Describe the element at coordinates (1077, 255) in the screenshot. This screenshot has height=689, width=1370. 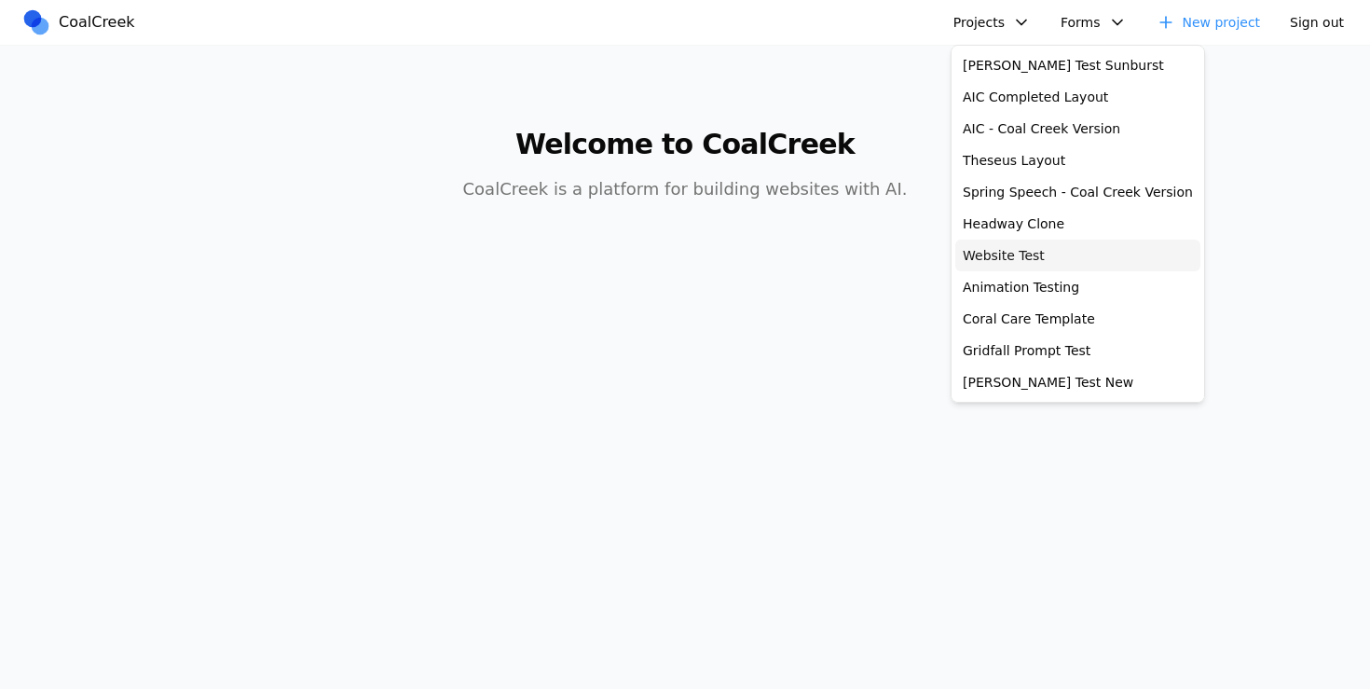
I see `a: Website Test` at that location.